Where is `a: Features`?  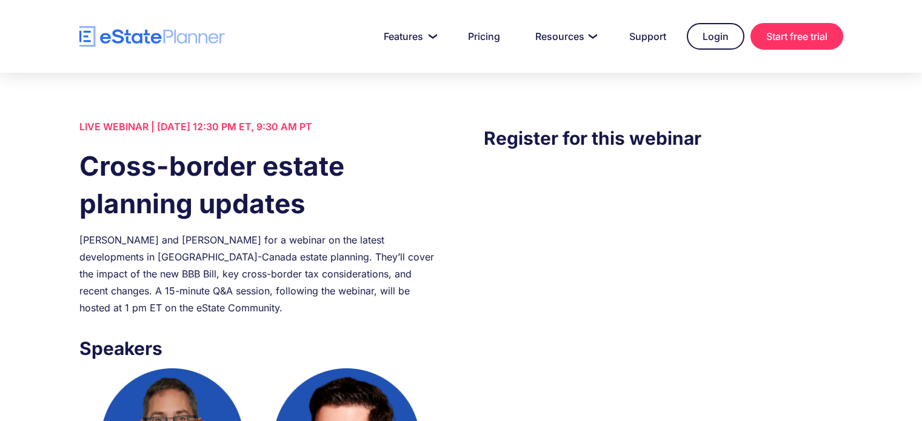
a: Features is located at coordinates (408, 36).